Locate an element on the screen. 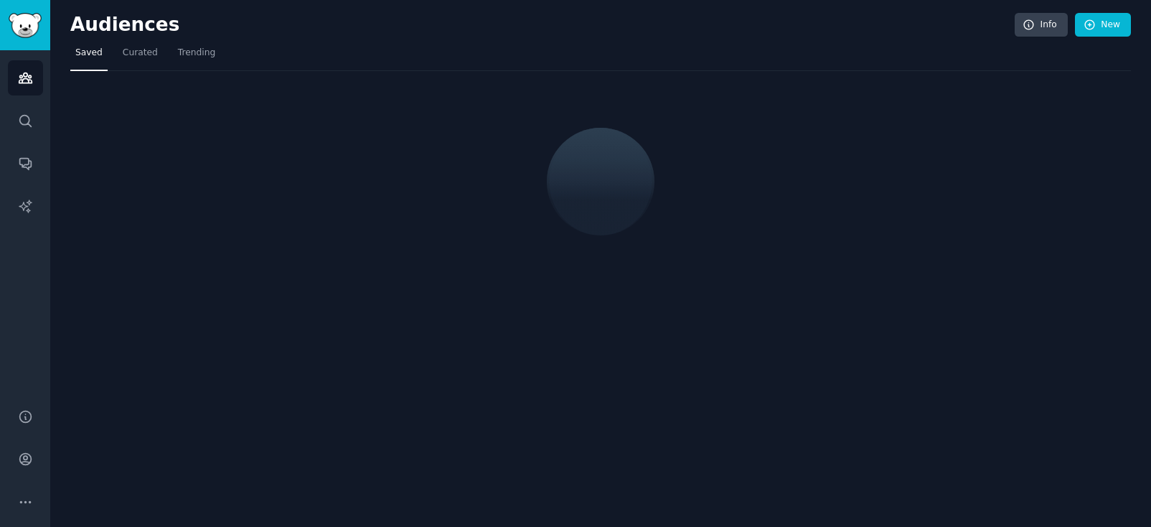  a: Trending is located at coordinates (197, 56).